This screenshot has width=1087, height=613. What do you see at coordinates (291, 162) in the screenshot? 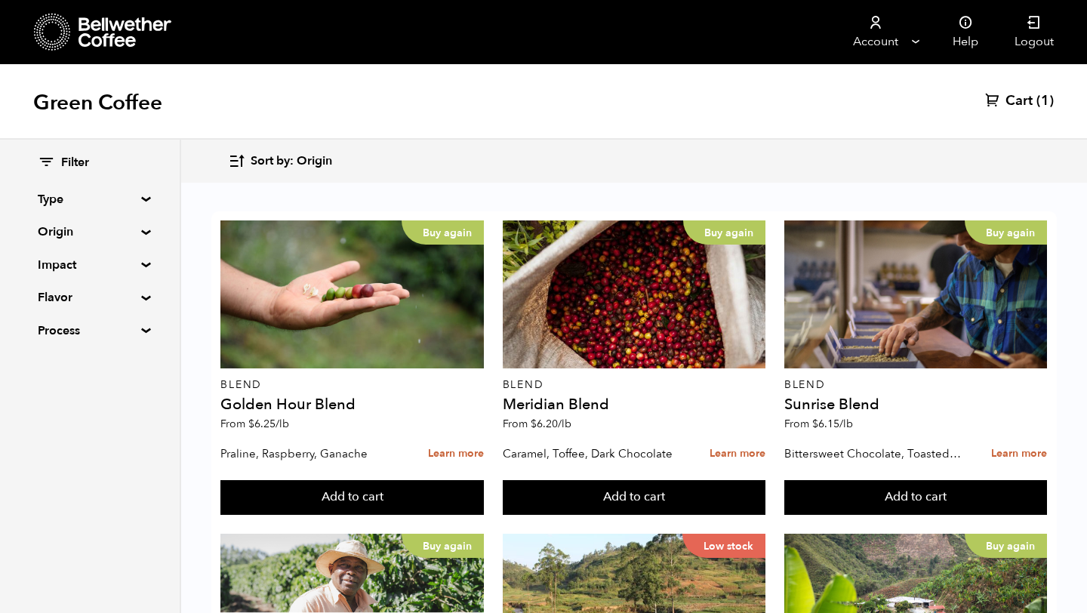
I see `span: Sort by: Origin` at bounding box center [291, 162].